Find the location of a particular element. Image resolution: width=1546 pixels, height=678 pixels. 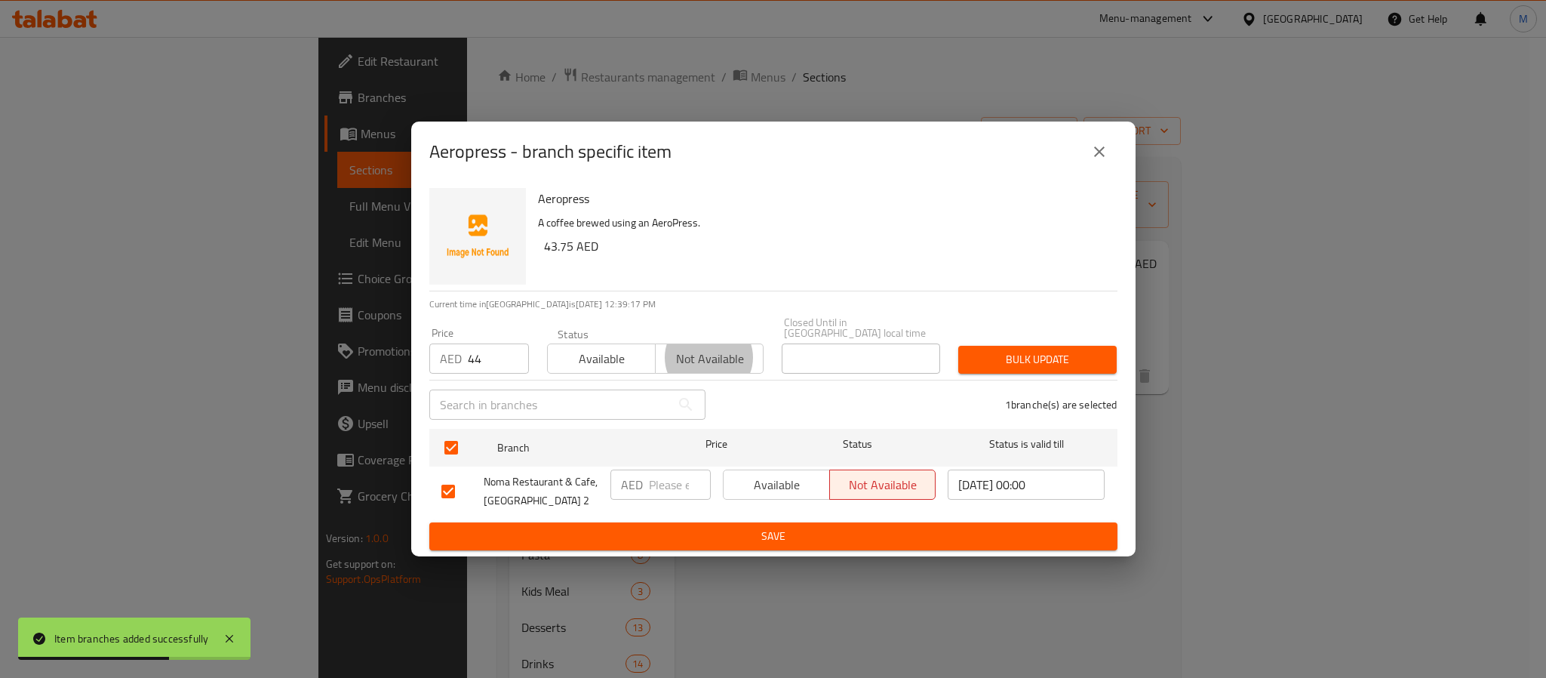

button: close is located at coordinates (1100, 152).